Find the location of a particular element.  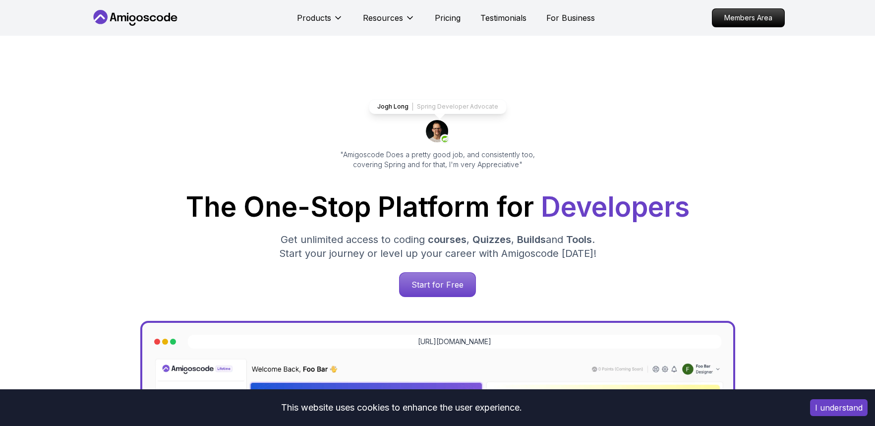

p: Start for Free is located at coordinates (437, 285).